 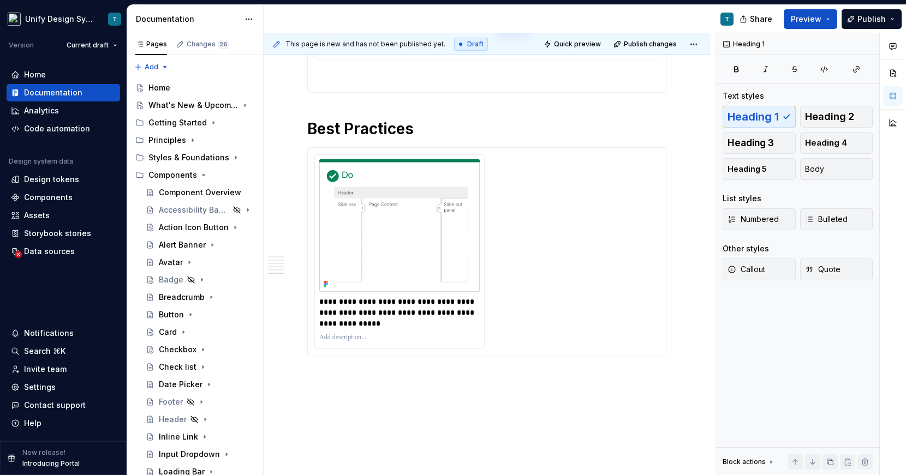 What do you see at coordinates (743, 96) in the screenshot?
I see `div: Text styles` at bounding box center [743, 96].